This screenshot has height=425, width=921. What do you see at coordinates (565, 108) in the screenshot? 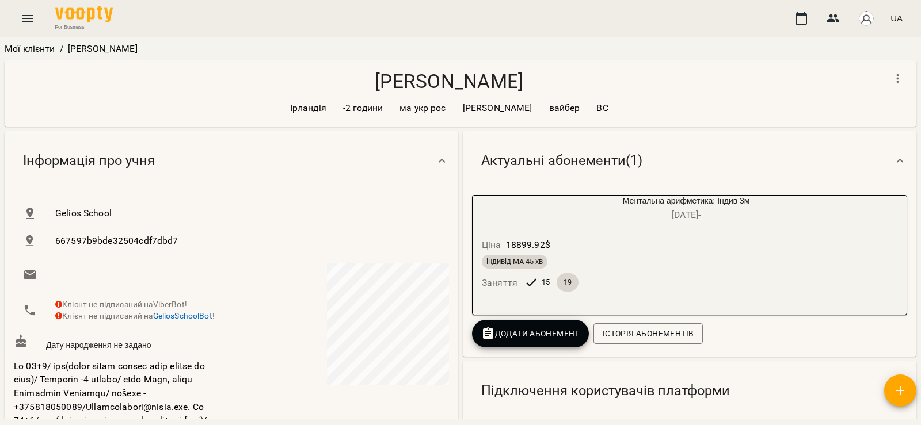
I see `p: вайбер` at bounding box center [565, 108].